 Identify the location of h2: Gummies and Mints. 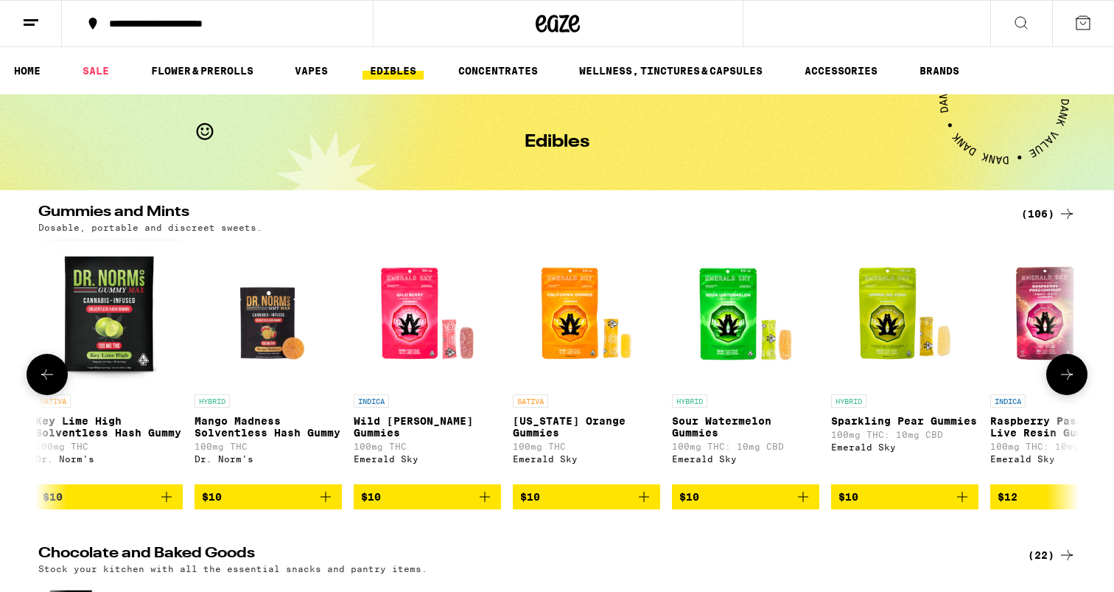
(521, 214).